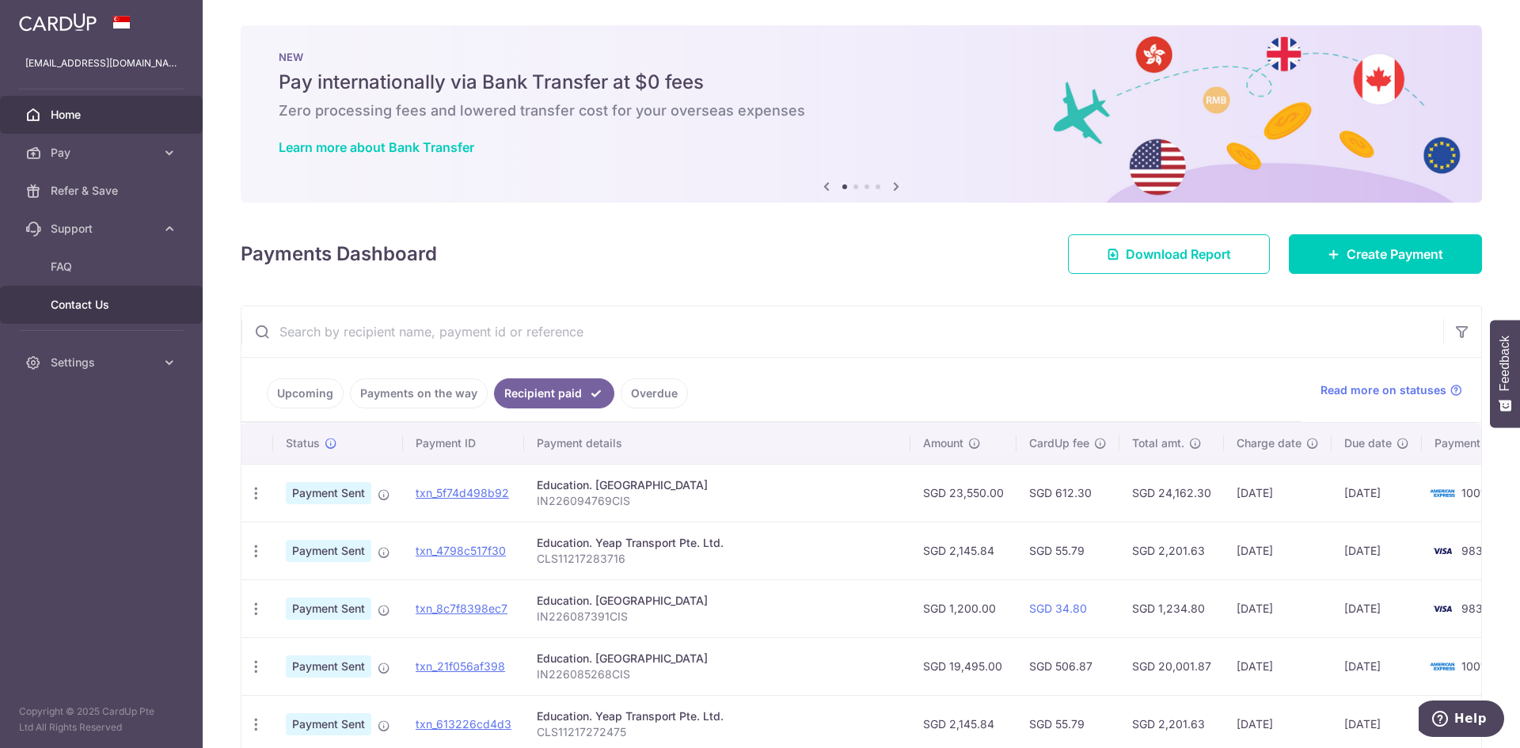 This screenshot has width=1520, height=748. What do you see at coordinates (717, 732) in the screenshot?
I see `p: CLS11217272475` at bounding box center [717, 732].